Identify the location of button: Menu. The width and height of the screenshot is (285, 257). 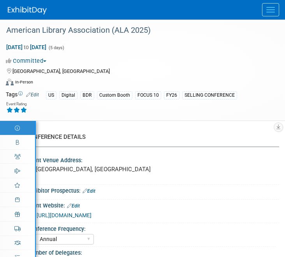
(271, 10).